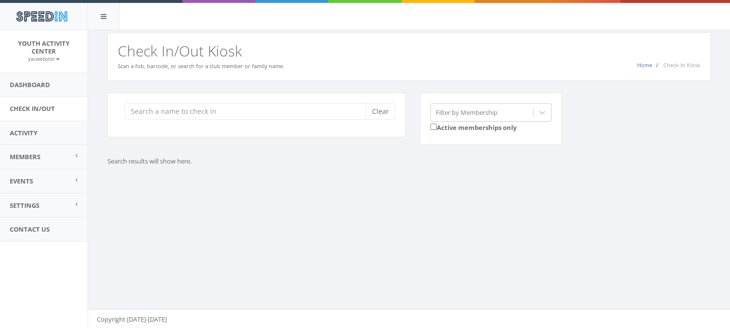  What do you see at coordinates (433, 126) in the screenshot?
I see `input: Active memberships only` at bounding box center [433, 126].